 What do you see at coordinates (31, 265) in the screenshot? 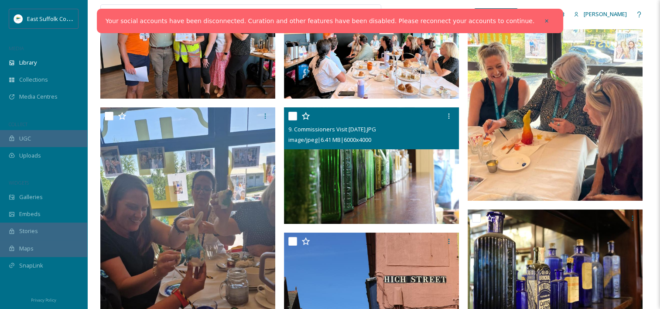
I see `span: SnapLink` at bounding box center [31, 265].